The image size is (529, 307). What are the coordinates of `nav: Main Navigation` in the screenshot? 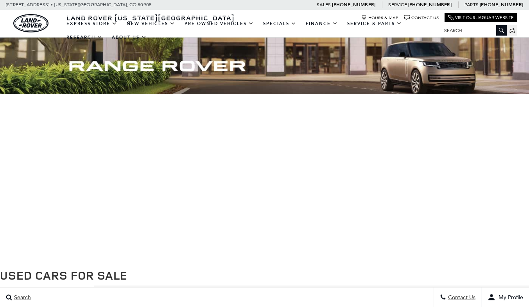 It's located at (250, 30).